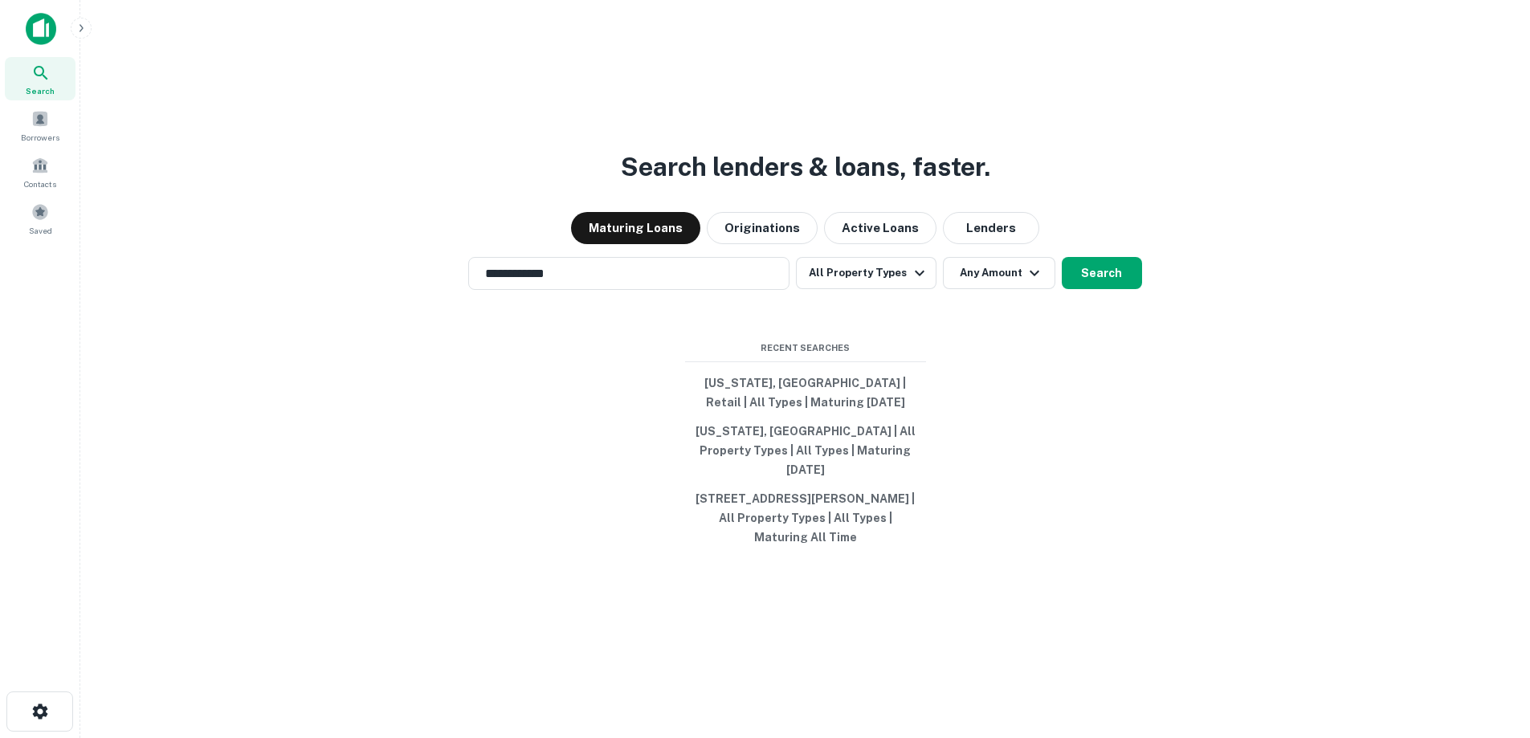  I want to click on a: Search, so click(40, 79).